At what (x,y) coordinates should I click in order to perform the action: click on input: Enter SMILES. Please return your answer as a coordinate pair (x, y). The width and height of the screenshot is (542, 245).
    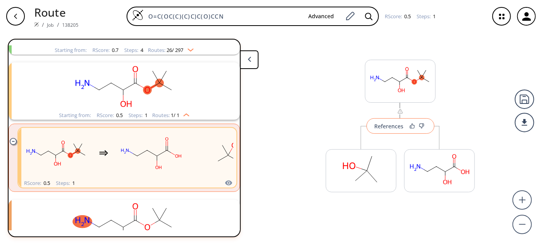
    Looking at the image, I should click on (223, 16).